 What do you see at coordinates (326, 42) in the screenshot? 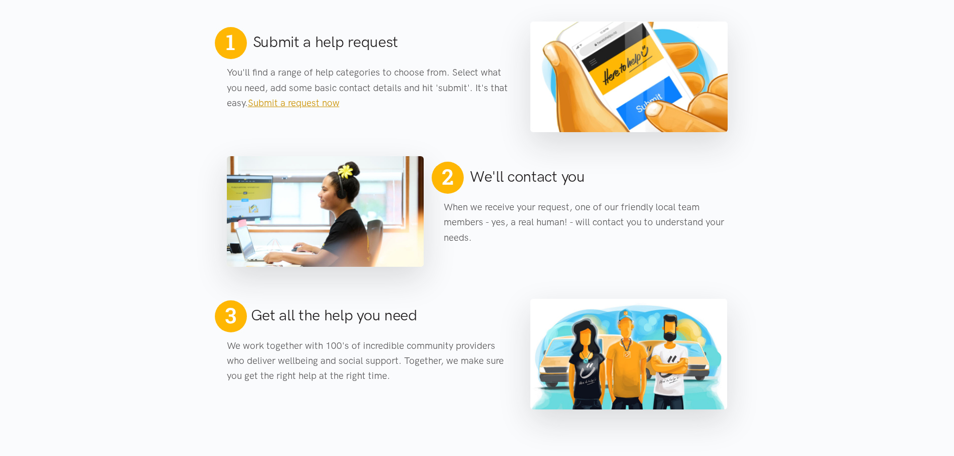
I see `h2: Submit a help request` at bounding box center [326, 42].